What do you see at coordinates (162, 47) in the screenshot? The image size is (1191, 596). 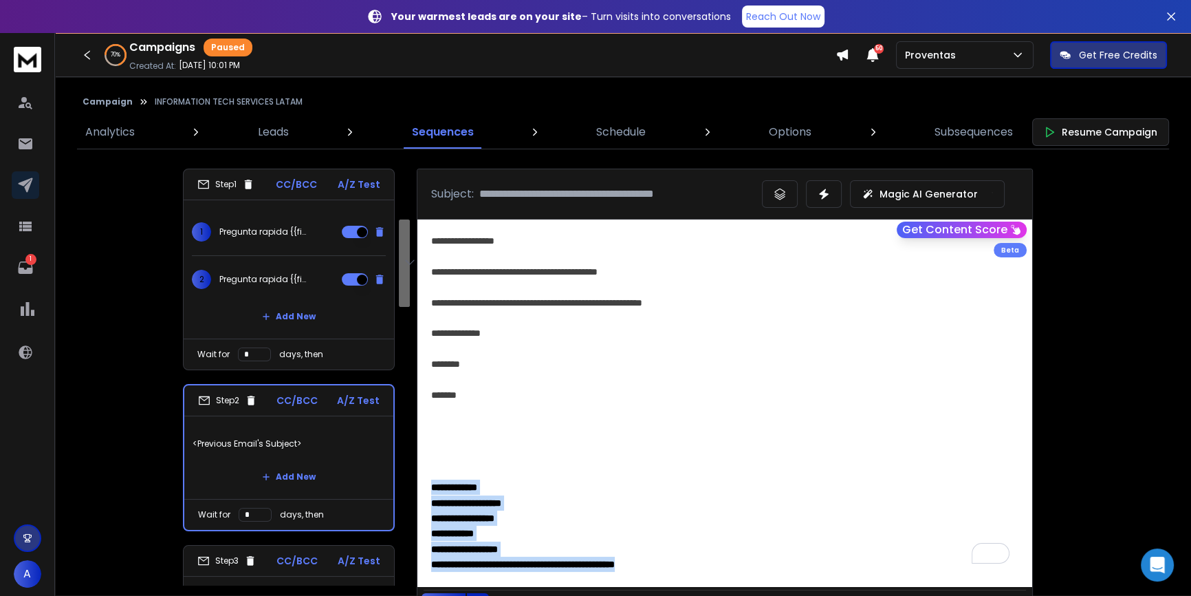 I see `h1: Campaigns` at bounding box center [162, 47].